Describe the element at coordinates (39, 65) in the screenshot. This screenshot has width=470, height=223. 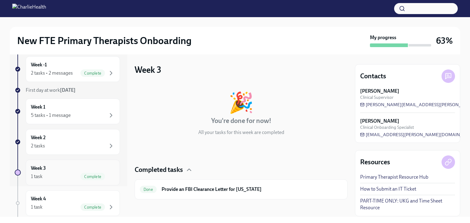
I see `h6: Week -1` at that location.